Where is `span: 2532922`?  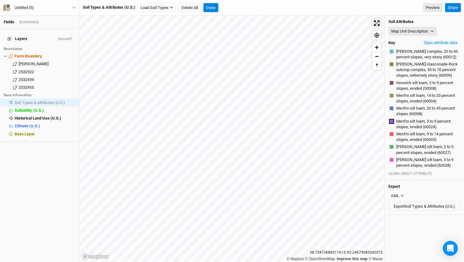 span: 2532922 is located at coordinates (26, 72).